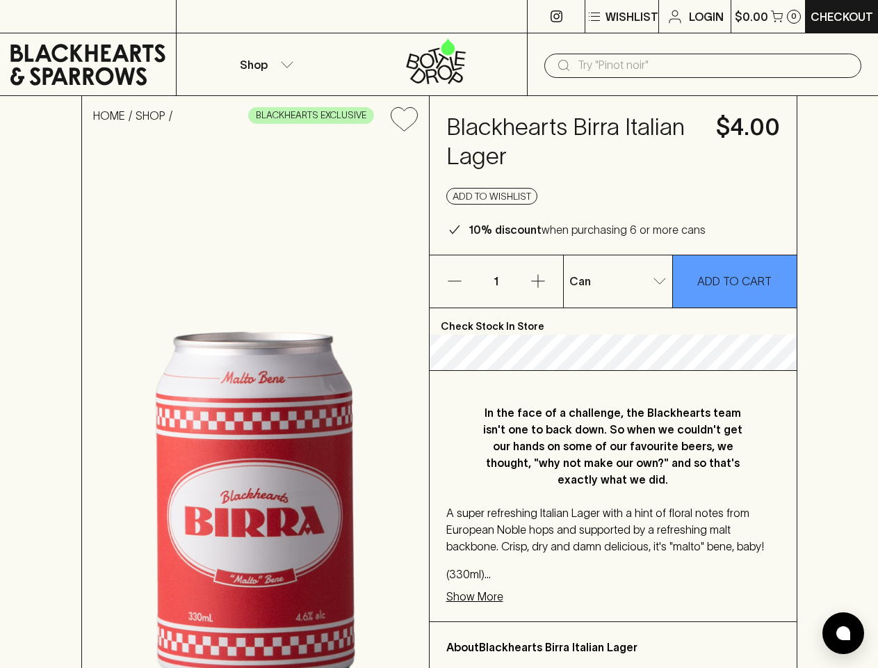 Image resolution: width=878 pixels, height=668 pixels. Describe the element at coordinates (613, 574) in the screenshot. I see `p: (330ml) 4.6% ABV` at that location.